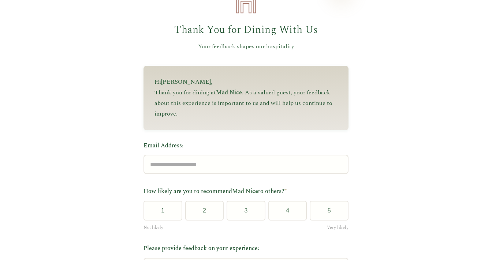 The width and height of the screenshot is (492, 260). I want to click on span: Not likely, so click(153, 228).